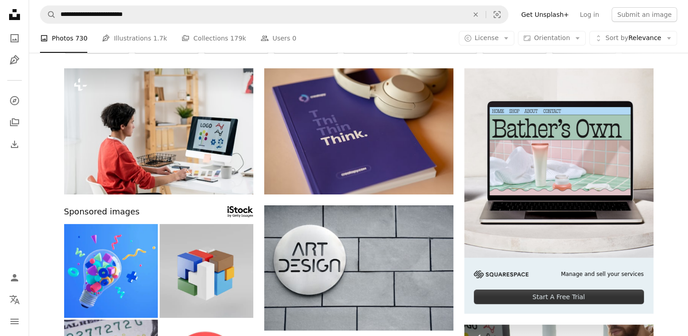 This screenshot has height=336, width=688. Describe the element at coordinates (359, 267) in the screenshot. I see `img: Art Design signage on wall` at that location.